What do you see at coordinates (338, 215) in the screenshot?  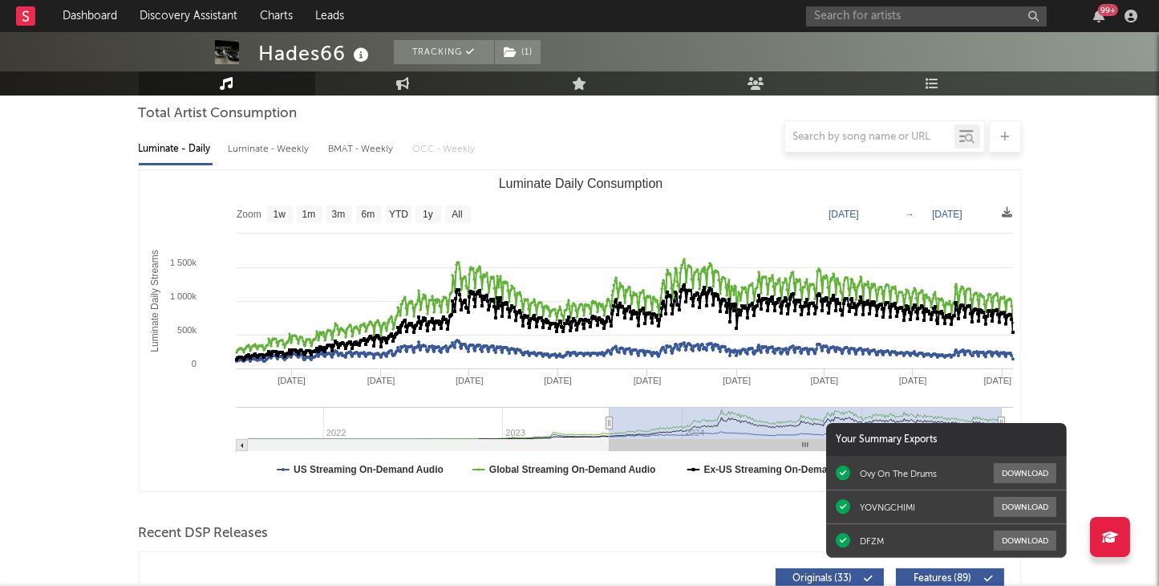 I see `text: 3m` at bounding box center [338, 215].